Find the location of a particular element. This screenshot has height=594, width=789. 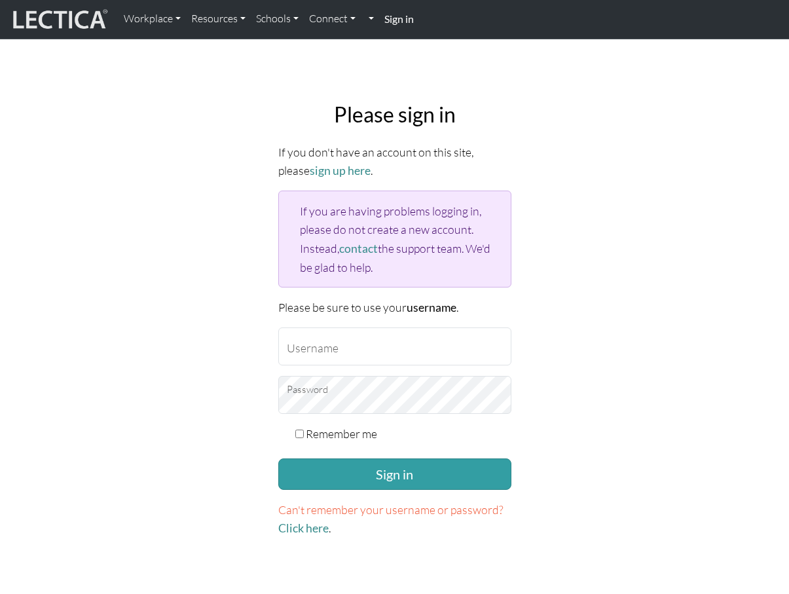

strong: Sign in is located at coordinates (399, 18).